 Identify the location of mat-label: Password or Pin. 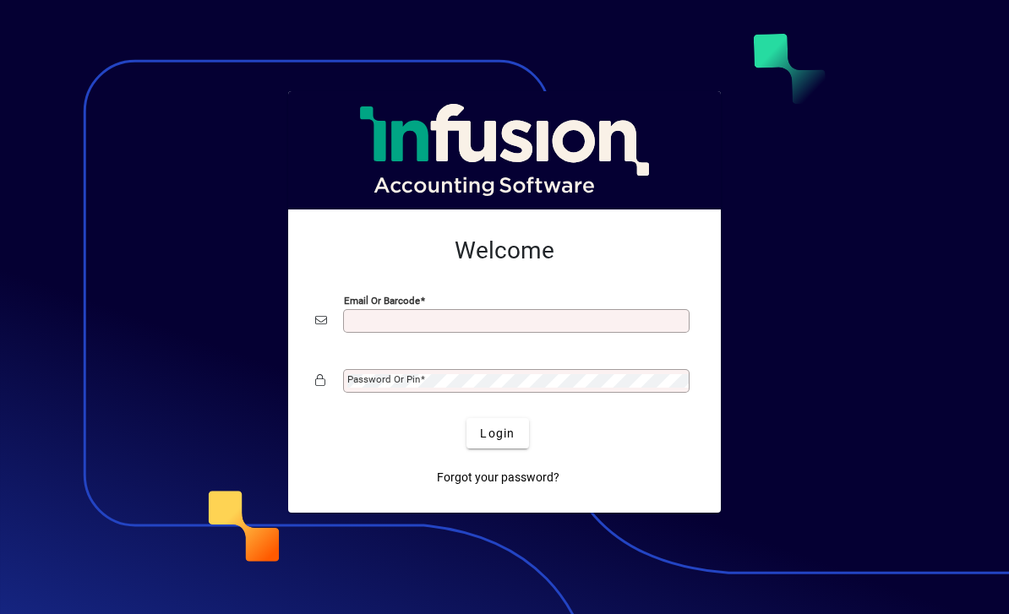
(384, 379).